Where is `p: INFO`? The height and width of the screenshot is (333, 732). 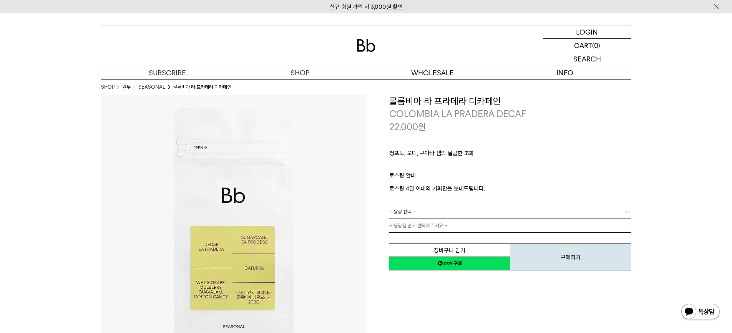 p: INFO is located at coordinates (565, 73).